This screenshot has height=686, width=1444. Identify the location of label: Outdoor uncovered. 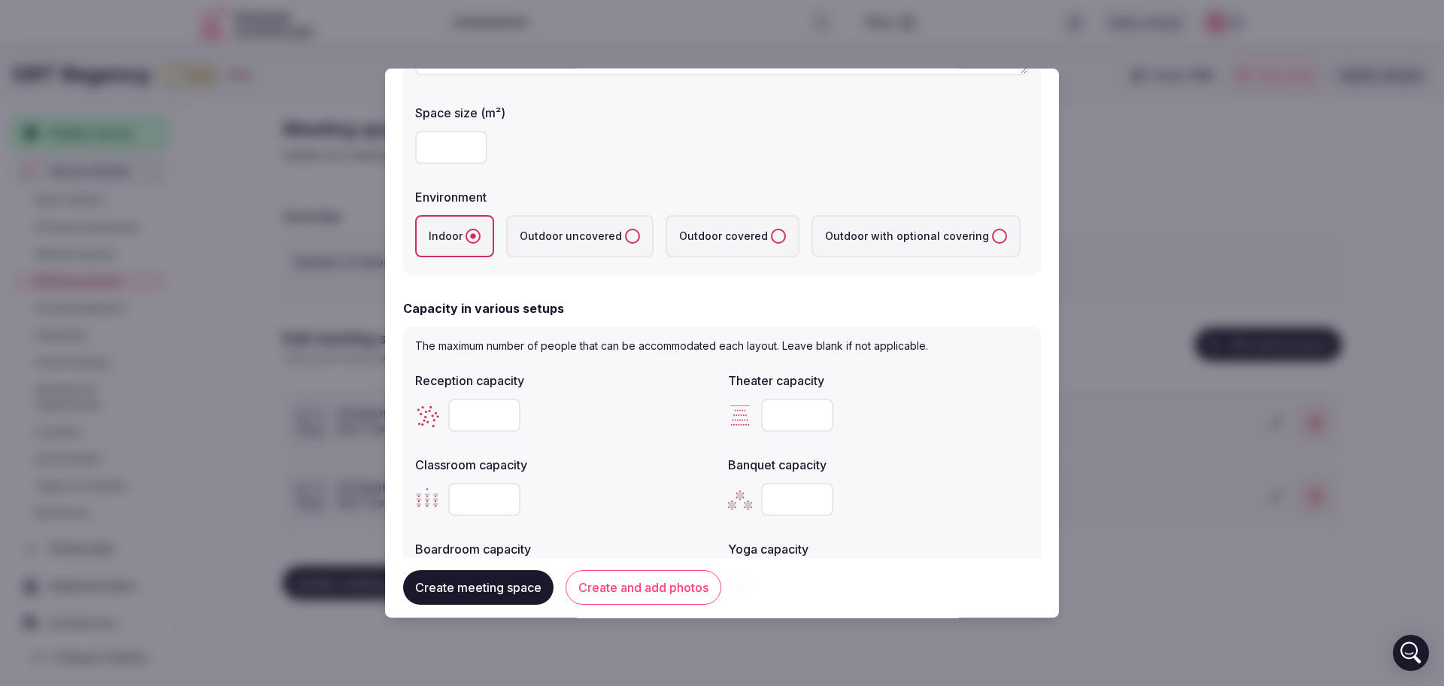
(580, 236).